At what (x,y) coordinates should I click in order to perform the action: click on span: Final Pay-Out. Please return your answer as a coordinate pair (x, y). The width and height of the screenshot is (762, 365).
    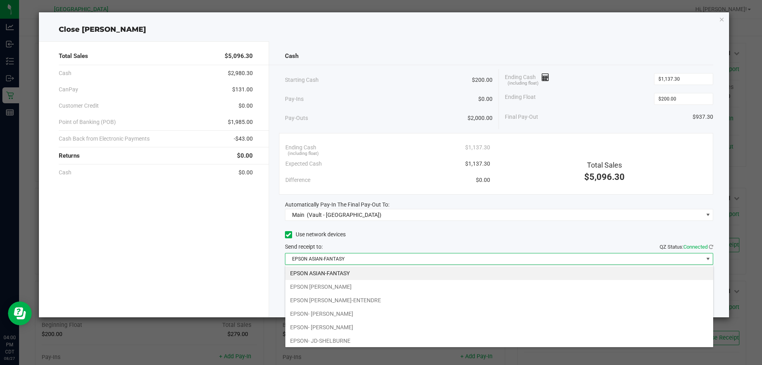
    Looking at the image, I should click on (522, 117).